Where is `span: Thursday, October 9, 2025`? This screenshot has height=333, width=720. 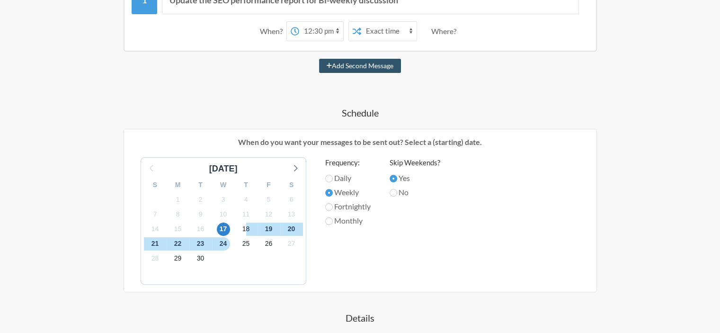 span: Thursday, October 9, 2025 is located at coordinates (201, 214).